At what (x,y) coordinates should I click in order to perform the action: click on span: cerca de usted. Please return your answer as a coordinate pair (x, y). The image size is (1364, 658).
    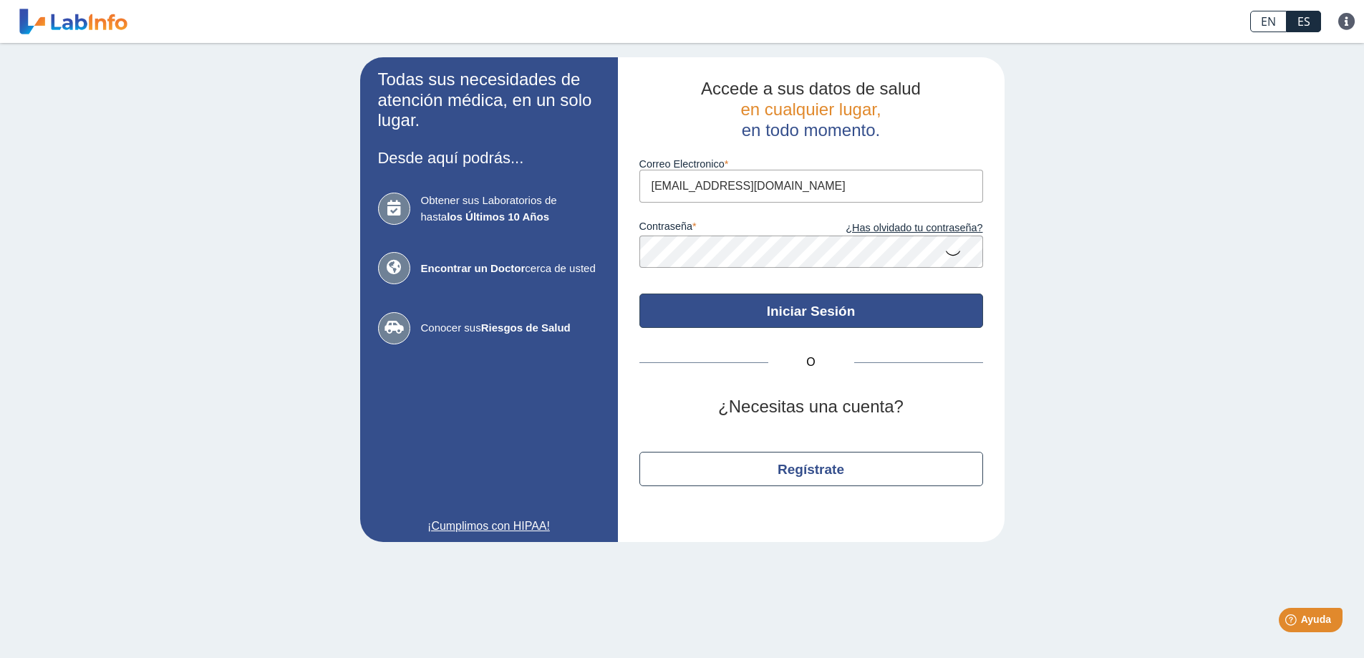
    Looking at the image, I should click on (511, 269).